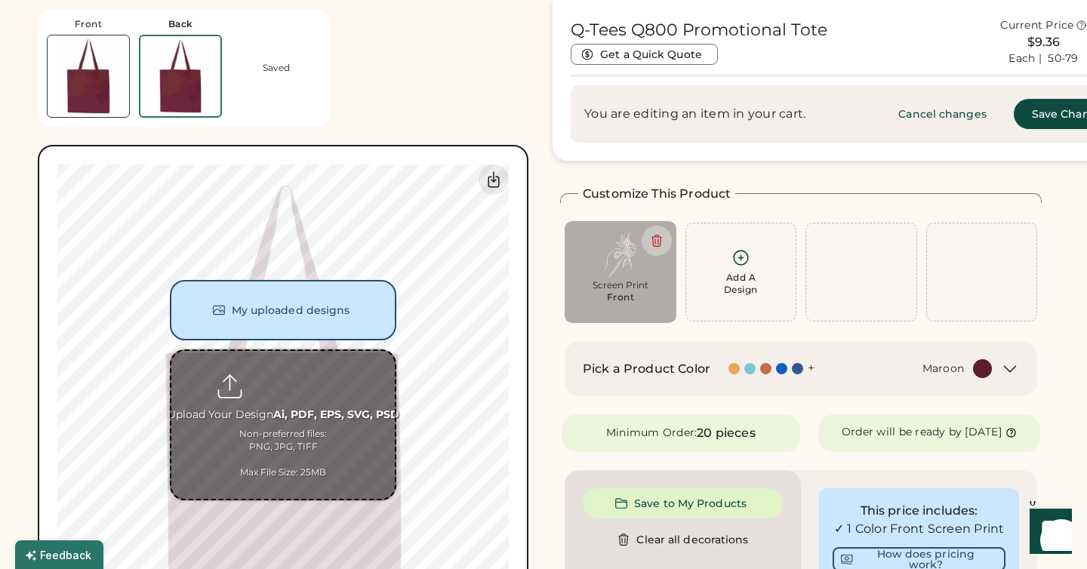 This screenshot has width=1087, height=569. I want to click on div: Download Back Mockup, so click(494, 180).